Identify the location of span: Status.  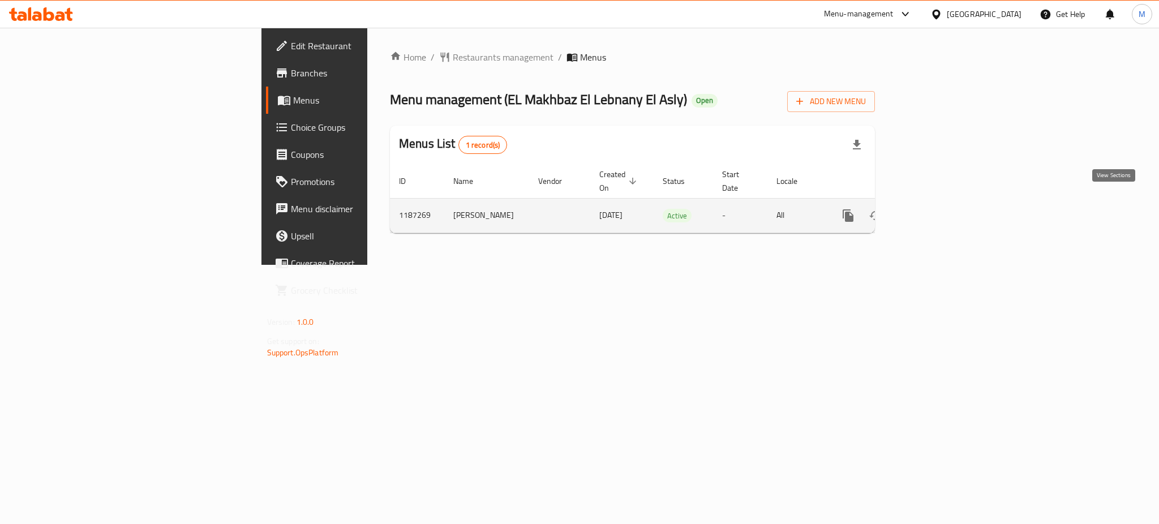
(681, 181).